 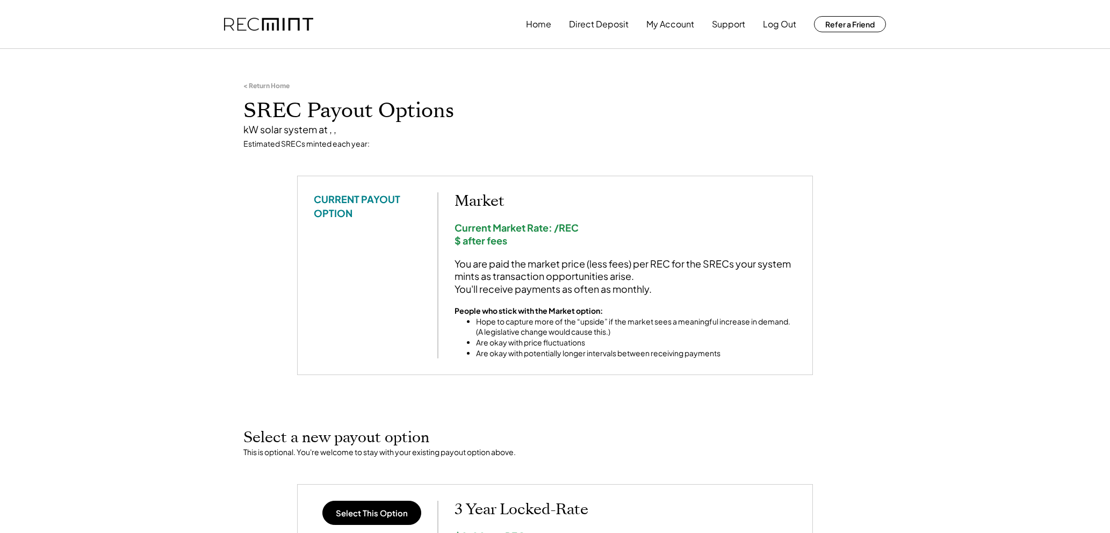 What do you see at coordinates (670, 24) in the screenshot?
I see `button: My Account` at bounding box center [670, 24].